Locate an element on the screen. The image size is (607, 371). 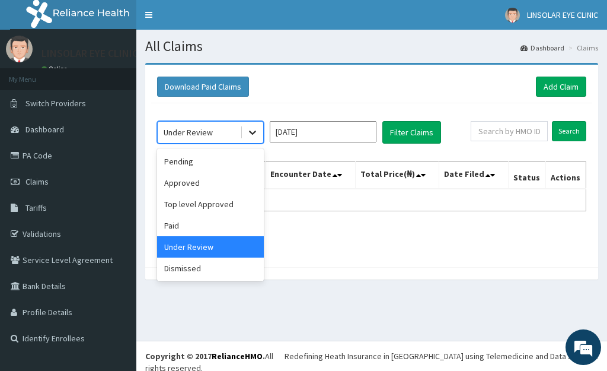
th: Date Filed is located at coordinates (474, 176).